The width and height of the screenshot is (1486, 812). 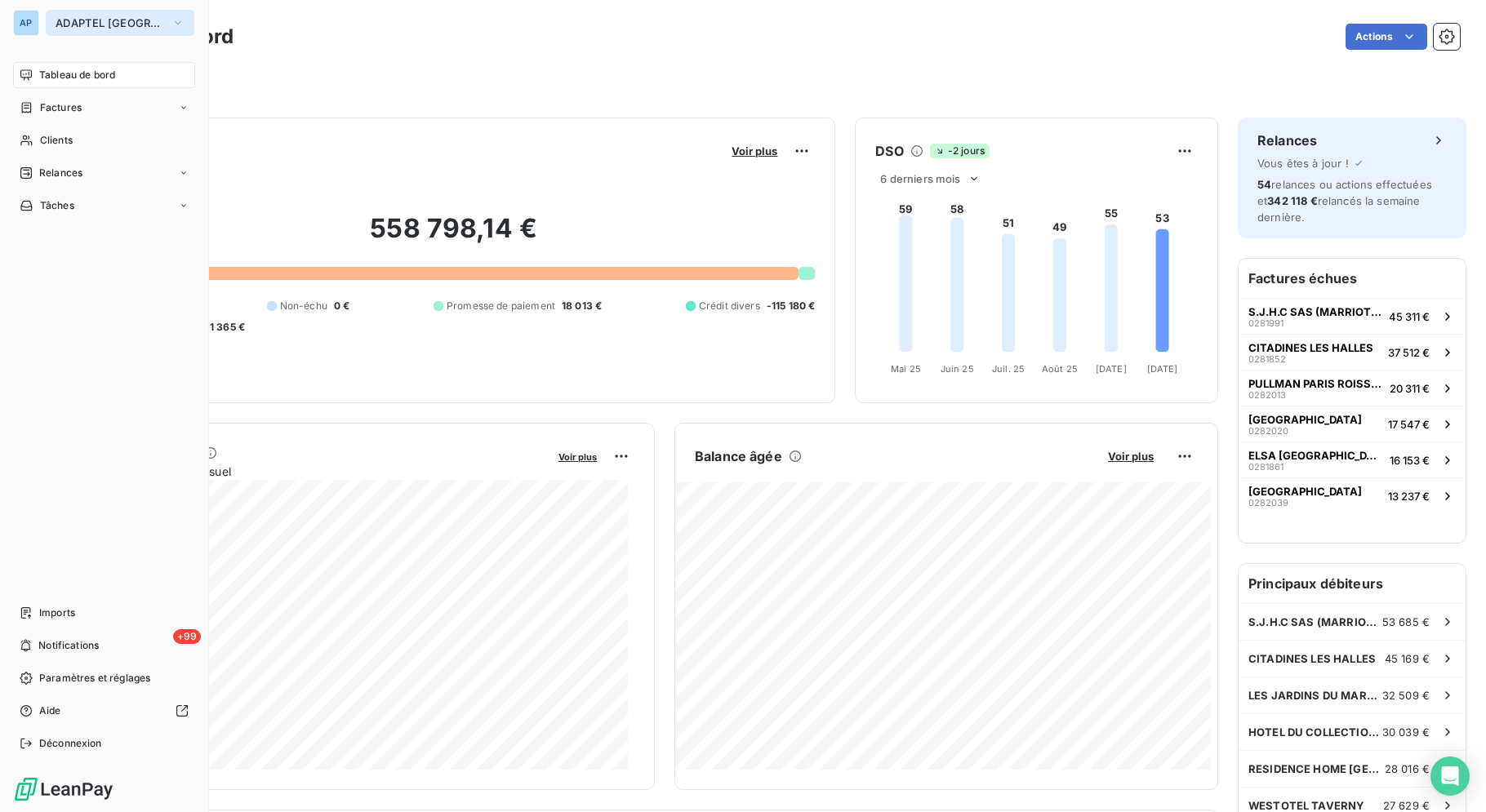 I want to click on span: 45 169 €, so click(x=1407, y=659).